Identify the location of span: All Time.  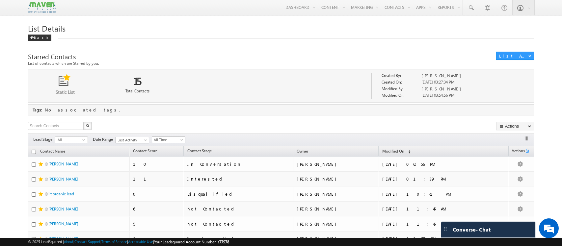
(168, 140).